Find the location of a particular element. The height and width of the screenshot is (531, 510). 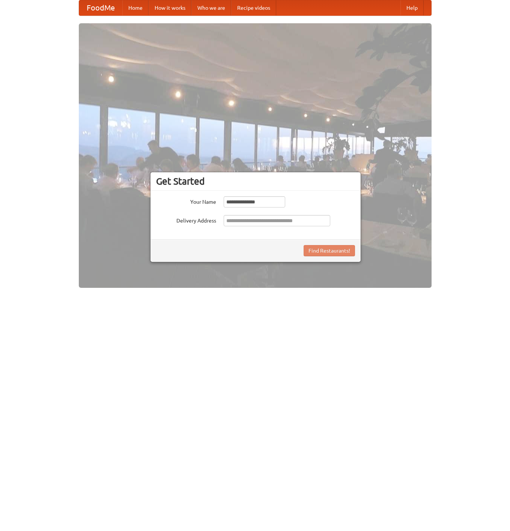

a: Who we are is located at coordinates (211, 8).